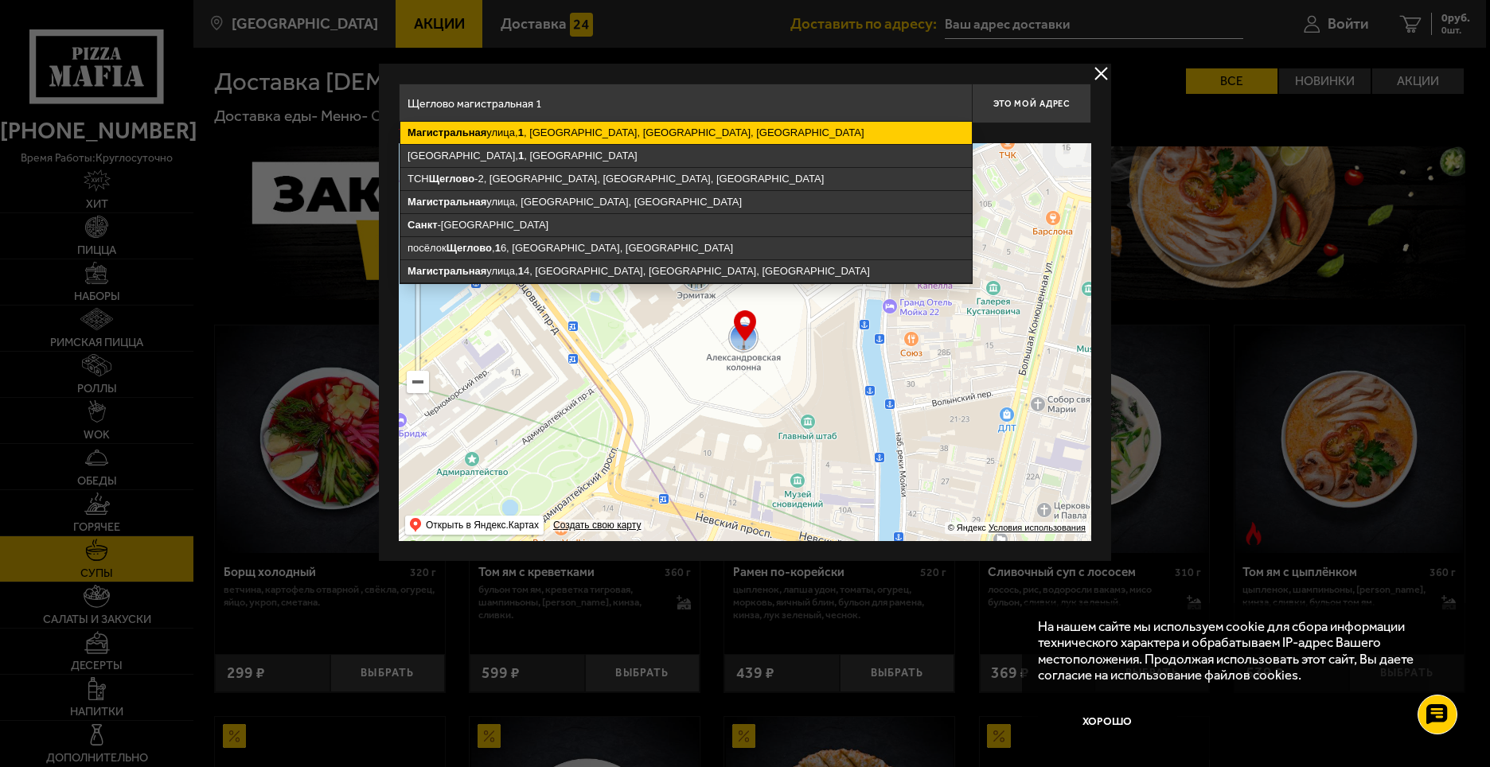 This screenshot has width=1490, height=767. Describe the element at coordinates (1037, 528) in the screenshot. I see `a: Условия использования` at that location.